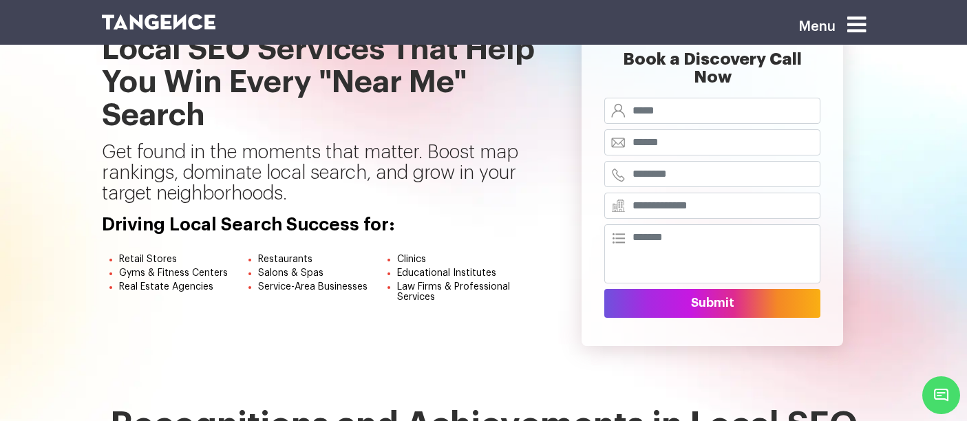  Describe the element at coordinates (148, 259) in the screenshot. I see `span: Retail Stores` at that location.